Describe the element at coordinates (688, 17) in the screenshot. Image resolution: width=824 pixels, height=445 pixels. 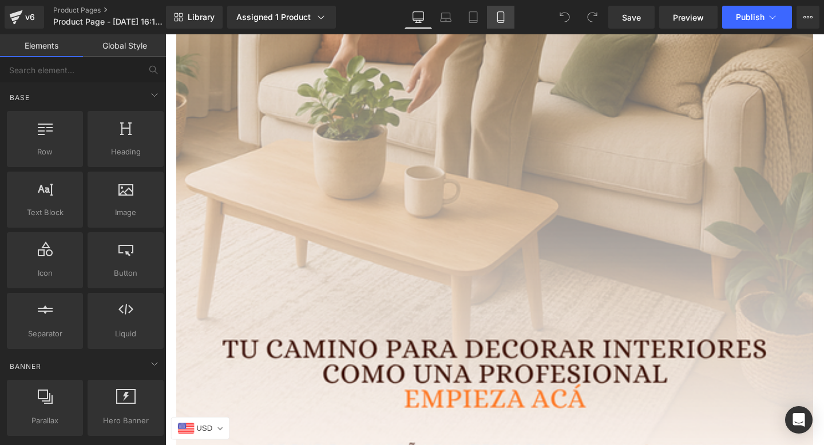
I see `span: Preview` at that location.